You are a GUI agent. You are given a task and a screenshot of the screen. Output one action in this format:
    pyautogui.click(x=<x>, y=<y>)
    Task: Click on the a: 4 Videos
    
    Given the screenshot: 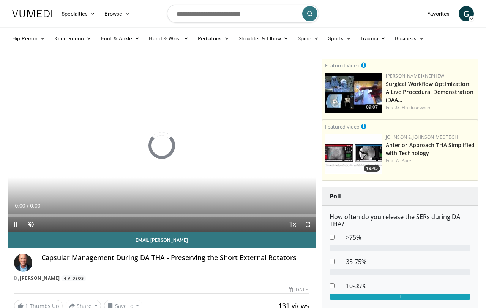 What is the action you would take?
    pyautogui.click(x=74, y=278)
    